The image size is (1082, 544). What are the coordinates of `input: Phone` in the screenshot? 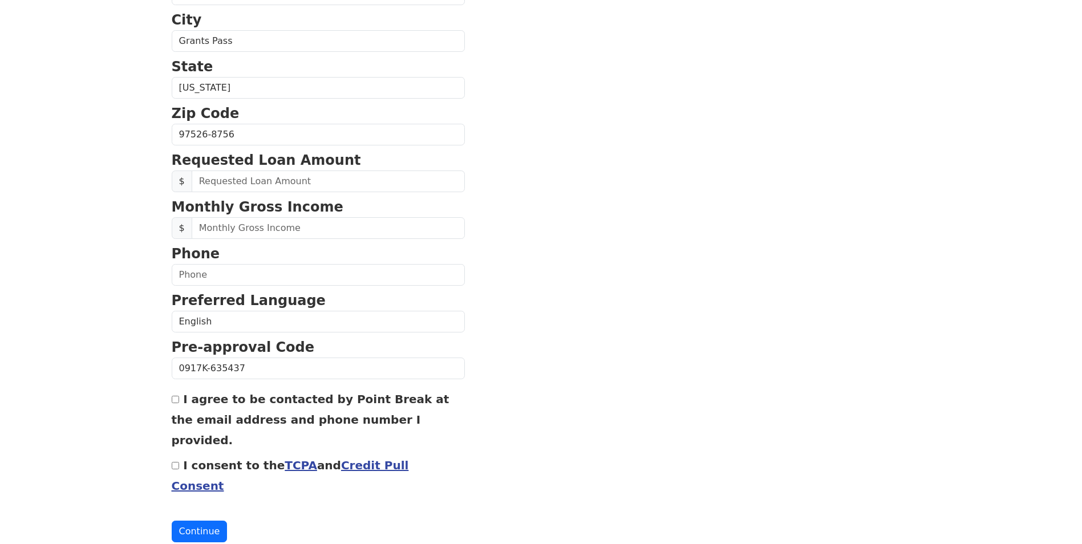 It's located at (318, 275).